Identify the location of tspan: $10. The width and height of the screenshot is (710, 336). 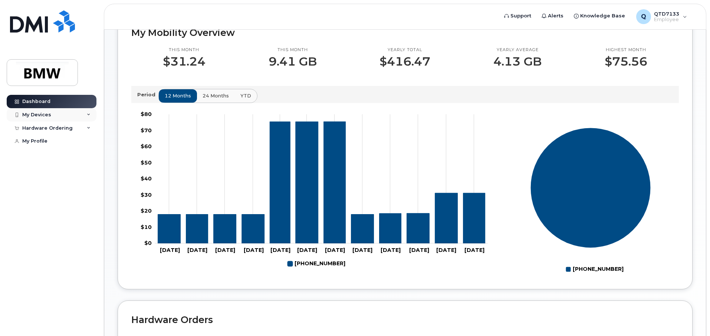
(146, 227).